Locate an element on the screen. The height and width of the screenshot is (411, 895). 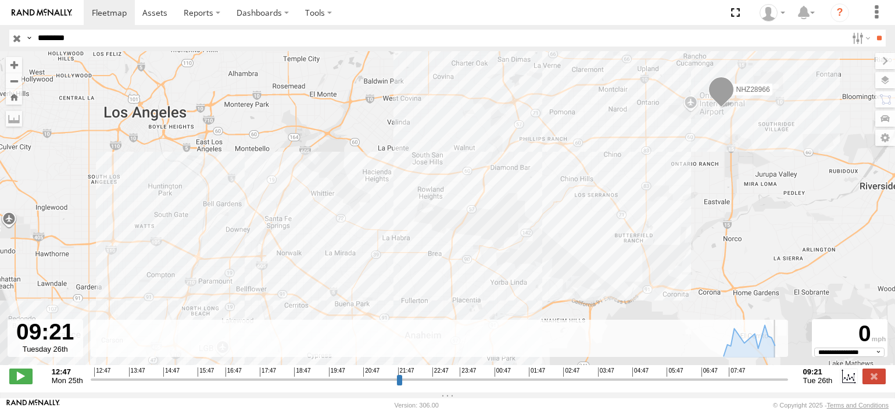
label: Play/Stop is located at coordinates (21, 376).